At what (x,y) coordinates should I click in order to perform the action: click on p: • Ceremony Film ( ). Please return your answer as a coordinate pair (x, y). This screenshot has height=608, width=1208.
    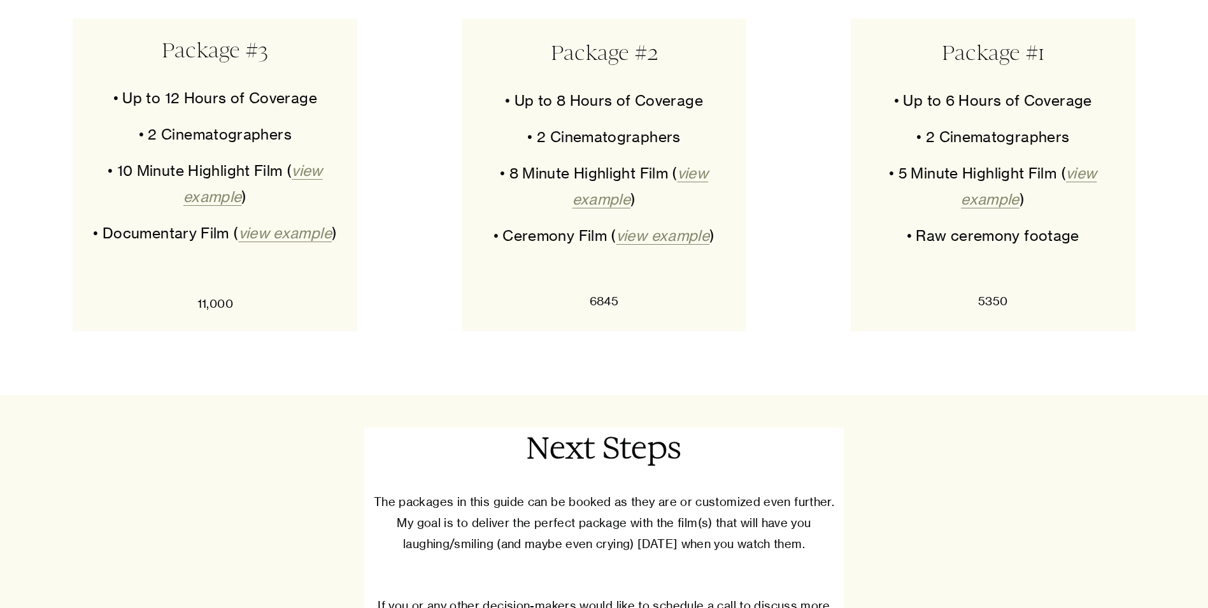
    Looking at the image, I should click on (604, 236).